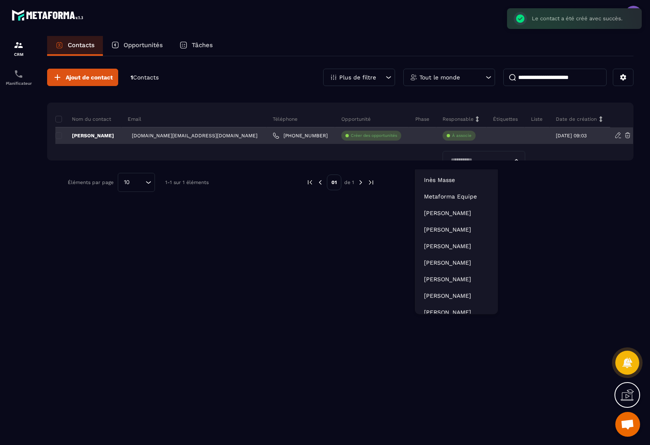  Describe the element at coordinates (349, 182) in the screenshot. I see `p: de 1` at that location.